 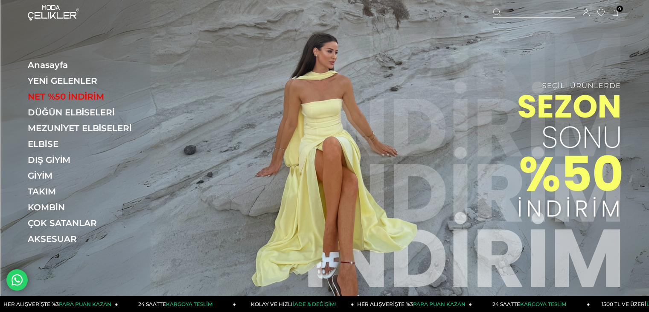 What do you see at coordinates (86, 144) in the screenshot?
I see `a: ELBİSE` at bounding box center [86, 144].